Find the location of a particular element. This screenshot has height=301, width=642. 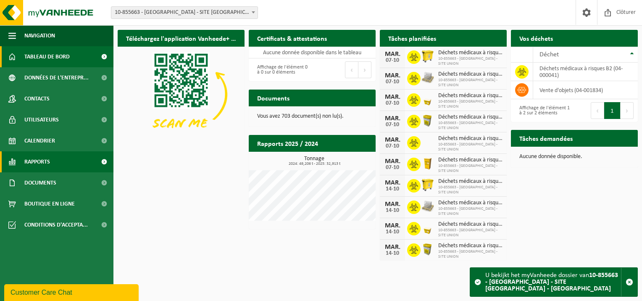

span: Calendrier is located at coordinates (39, 141).